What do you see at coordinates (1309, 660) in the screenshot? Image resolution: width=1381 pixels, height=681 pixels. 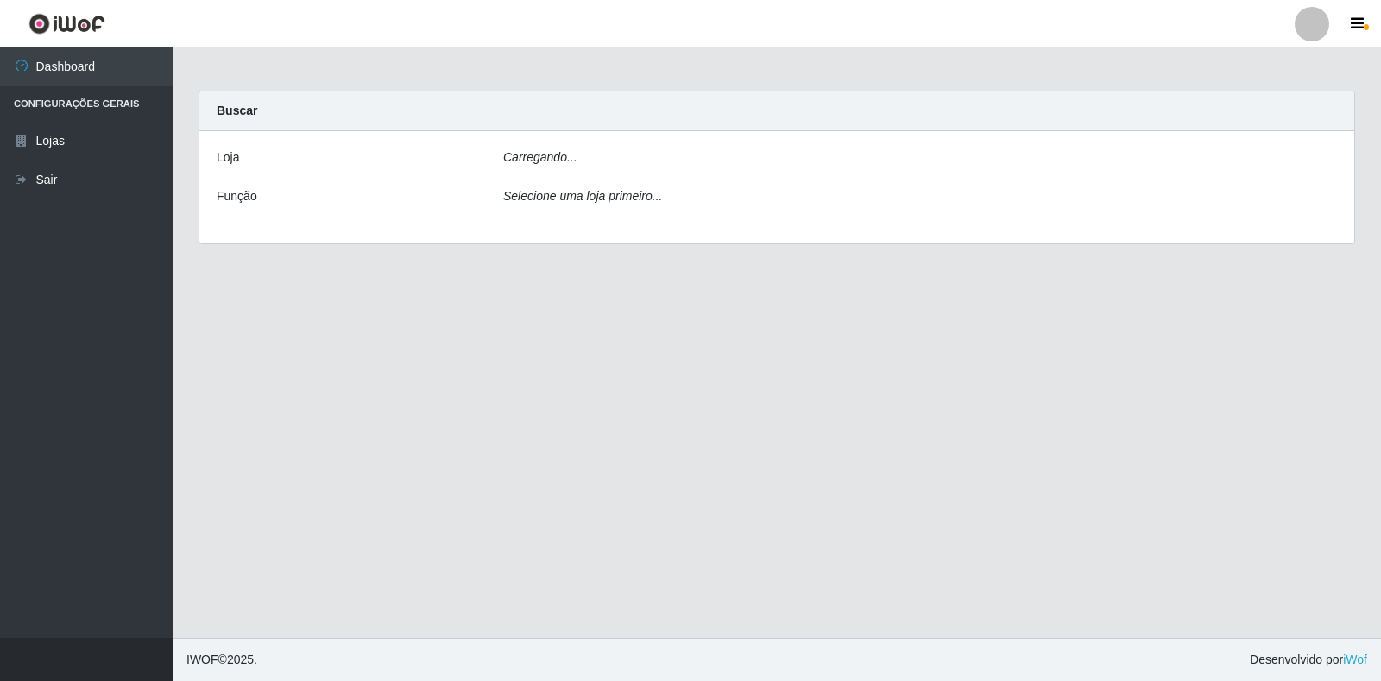 I see `span: Desenvolvido por` at bounding box center [1309, 660].